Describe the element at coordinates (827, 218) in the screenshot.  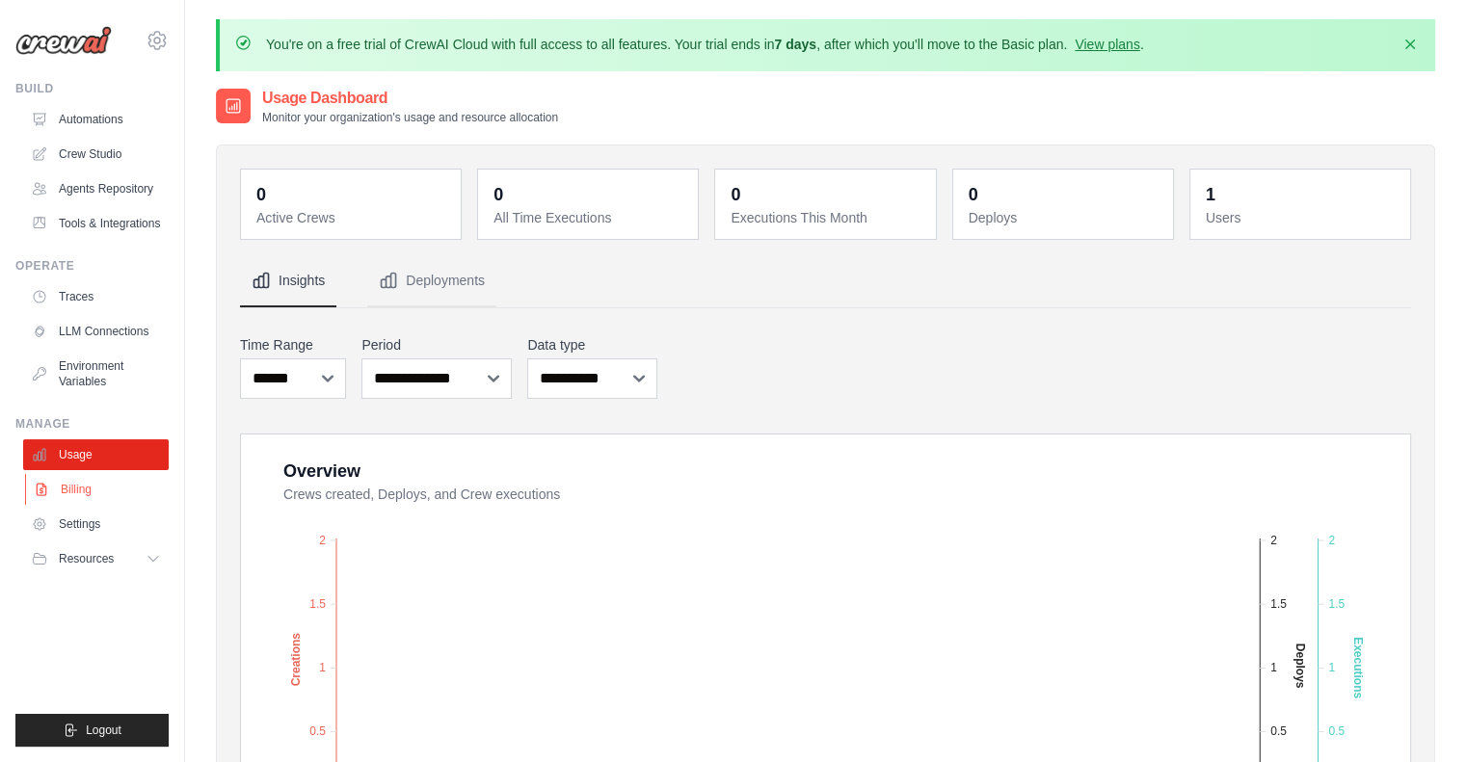
I see `dt: Executions This Month` at that location.